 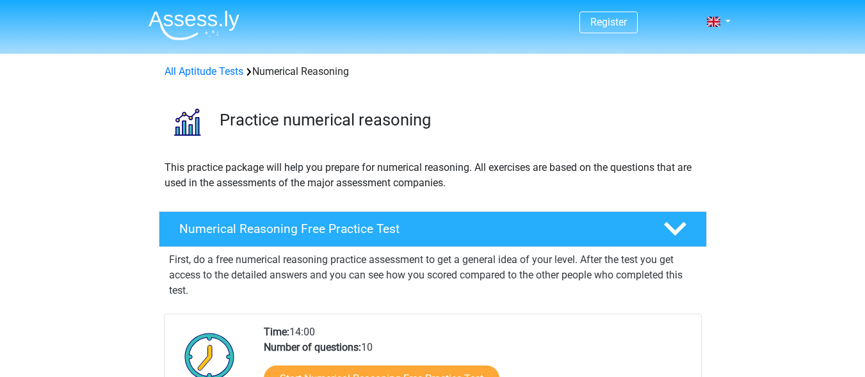 I want to click on h4: Numerical Reasoning Free Practice Test, so click(x=411, y=229).